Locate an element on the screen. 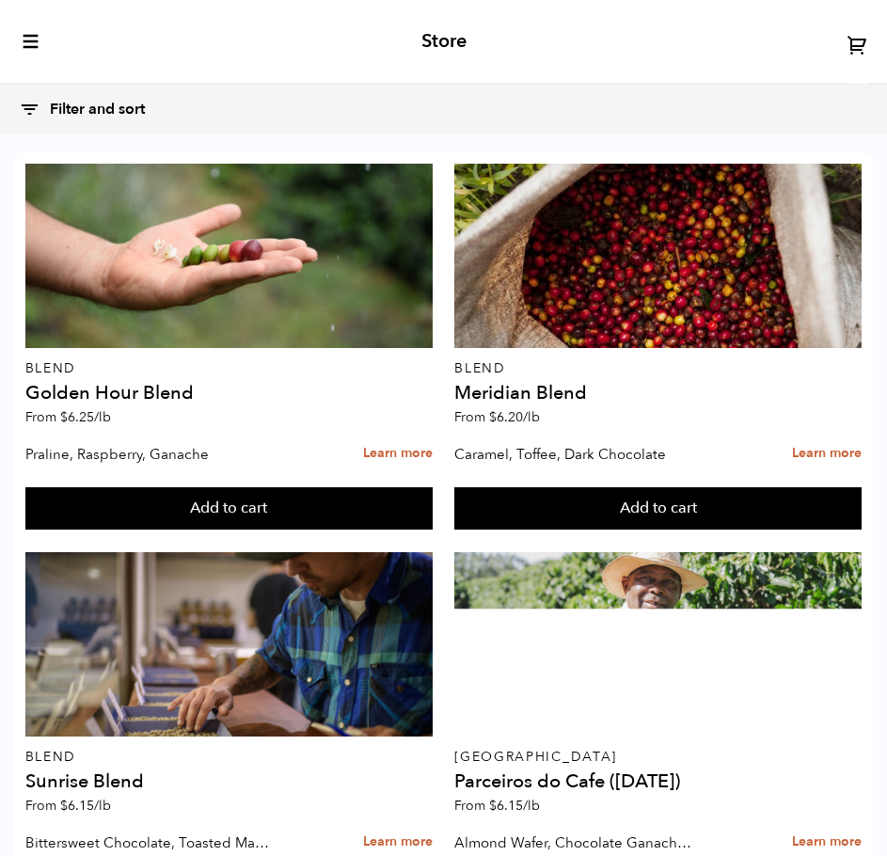 The image size is (887, 856). button: toggle-mobile-menu is located at coordinates (29, 41).